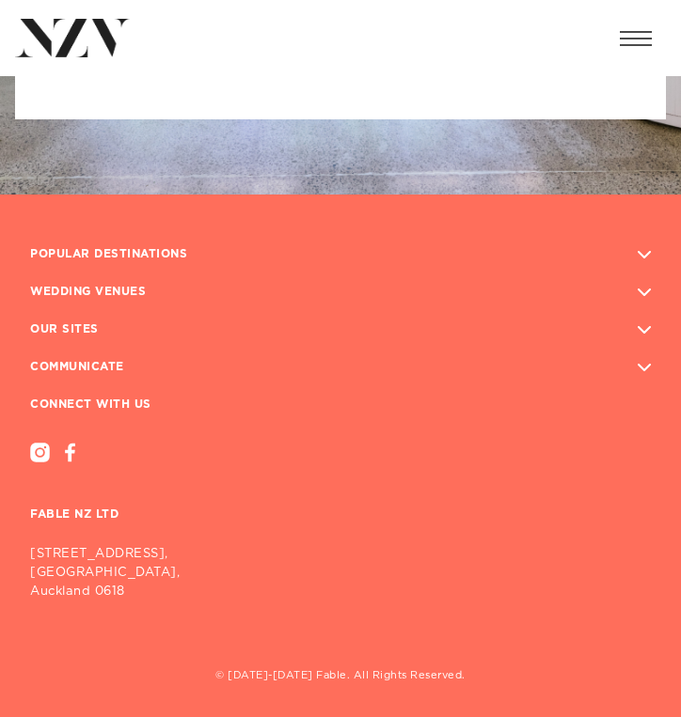 The width and height of the screenshot is (681, 717). I want to click on h3: COMMUNICATE, so click(77, 368).